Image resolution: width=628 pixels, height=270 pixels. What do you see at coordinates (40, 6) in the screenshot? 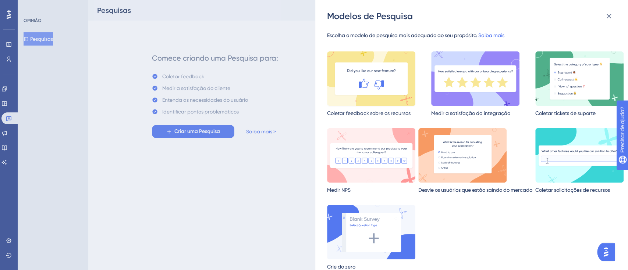
I see `font: Precisar de ajuda?` at bounding box center [40, 6].